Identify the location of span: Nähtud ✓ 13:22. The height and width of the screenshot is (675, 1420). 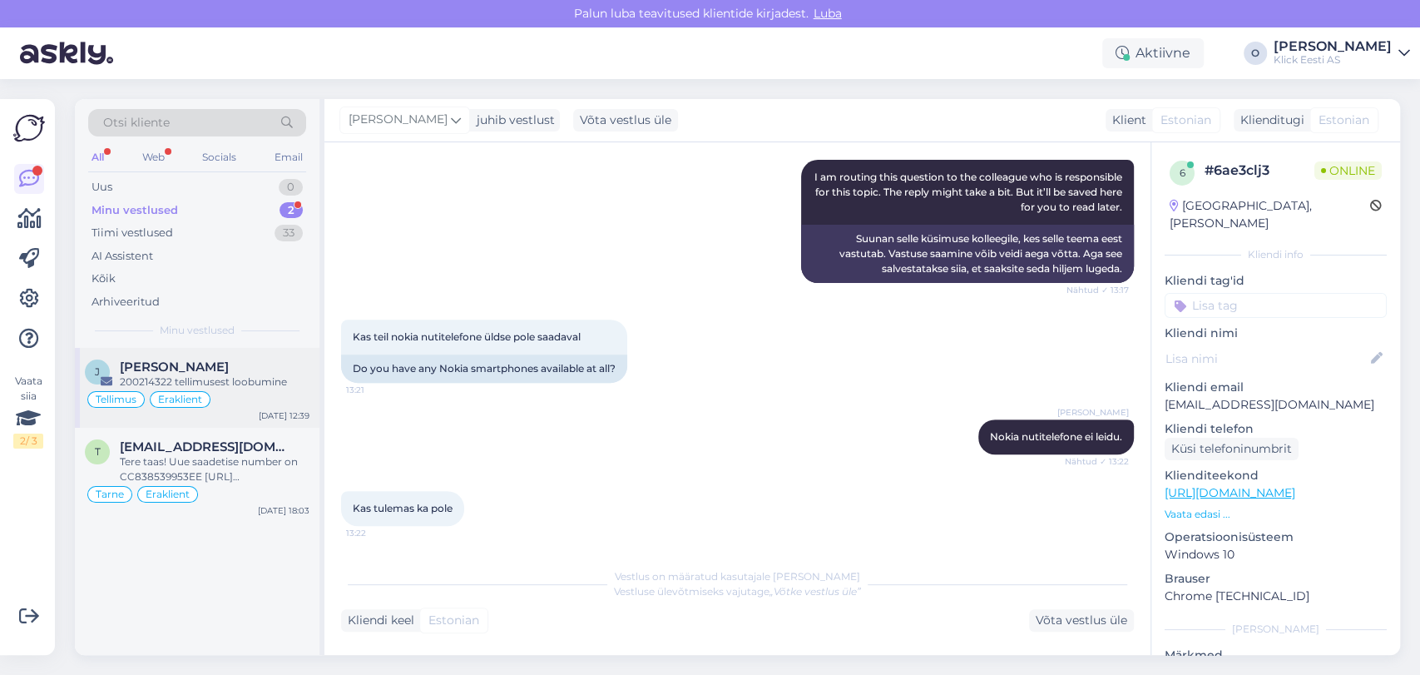
(1096, 461).